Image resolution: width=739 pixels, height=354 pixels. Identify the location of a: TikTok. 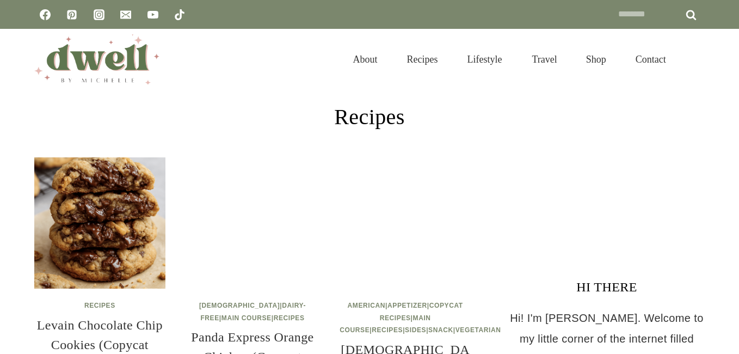
(180, 15).